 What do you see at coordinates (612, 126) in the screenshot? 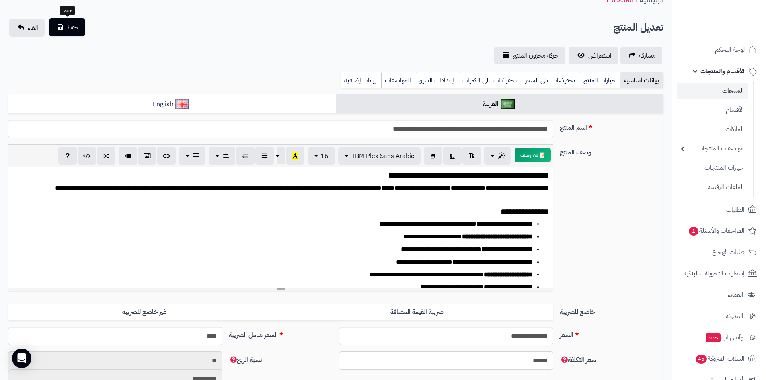
I see `label: اسم المنتج` at bounding box center [612, 126].